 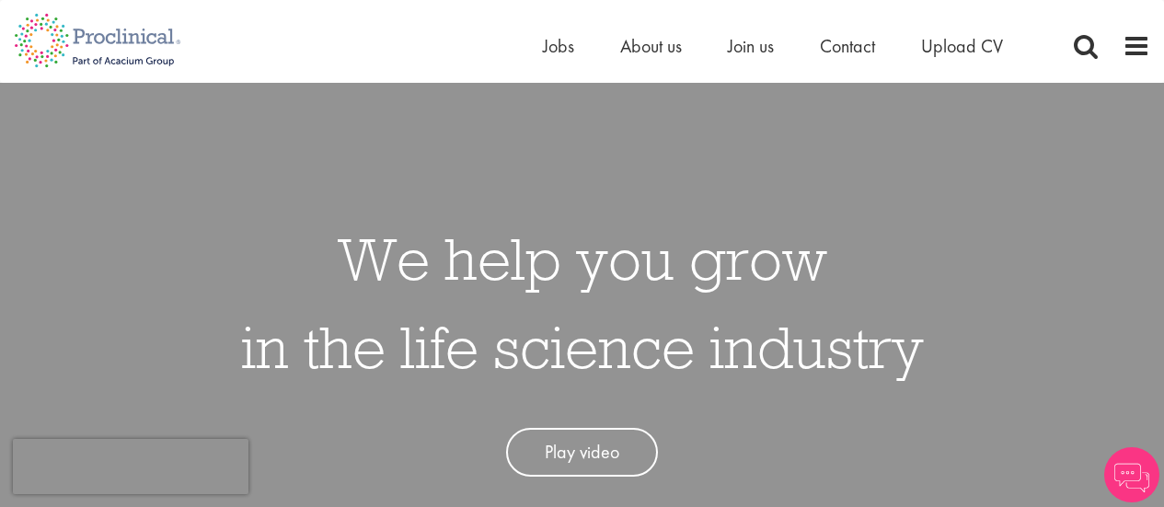 What do you see at coordinates (651, 46) in the screenshot?
I see `a: About us` at bounding box center [651, 46].